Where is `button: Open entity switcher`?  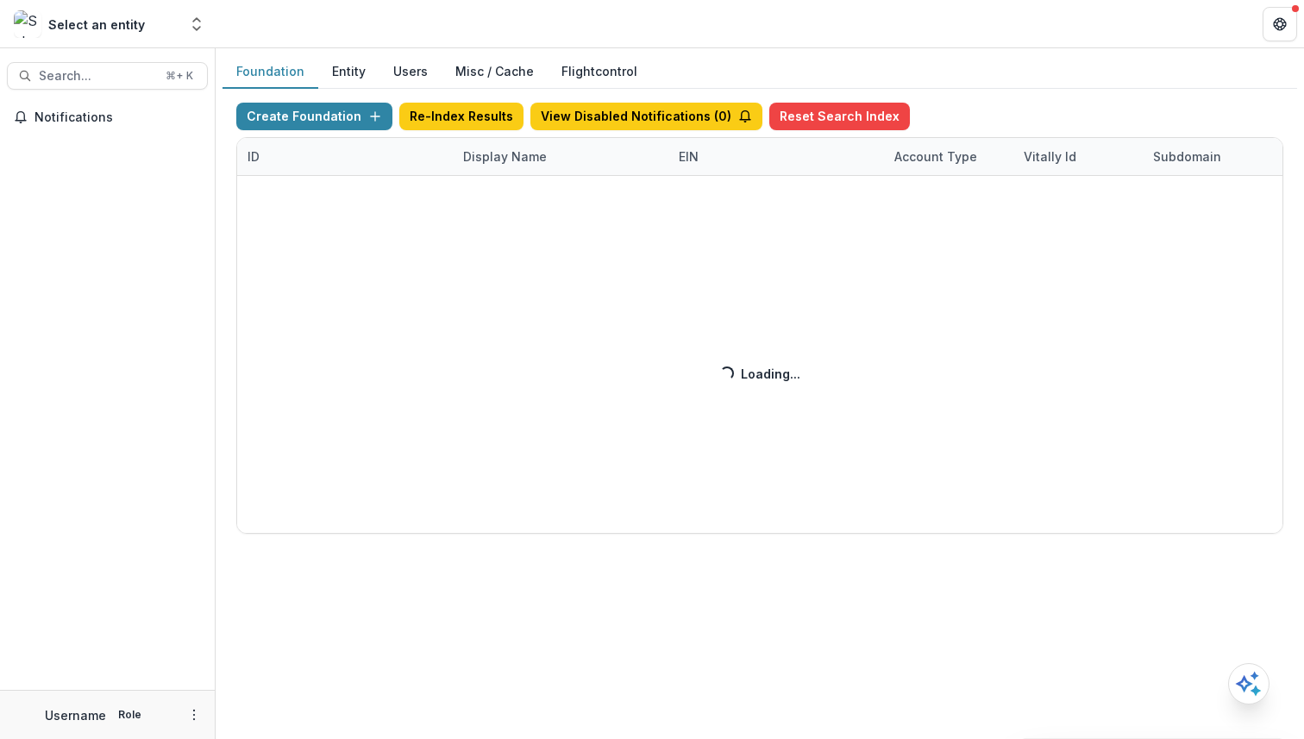 button: Open entity switcher is located at coordinates (197, 24).